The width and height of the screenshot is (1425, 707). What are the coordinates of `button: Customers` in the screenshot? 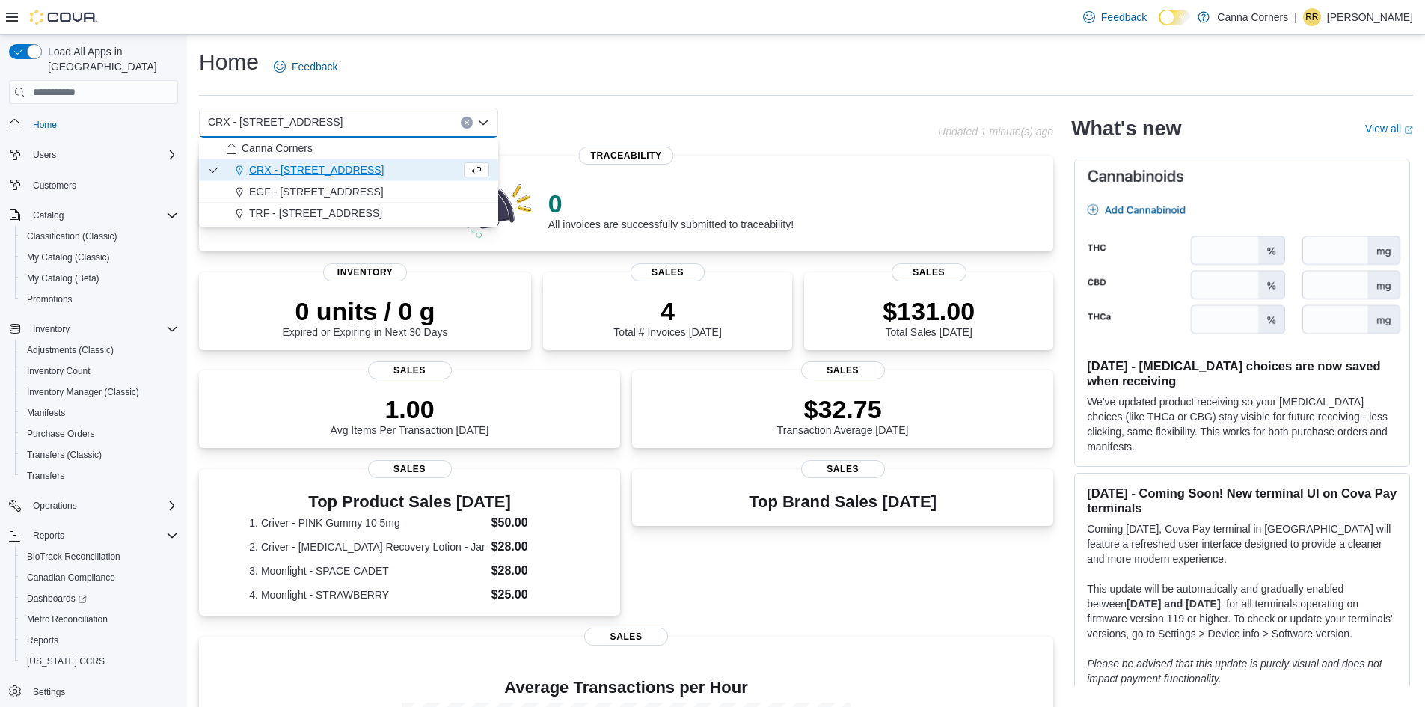 It's located at (94, 185).